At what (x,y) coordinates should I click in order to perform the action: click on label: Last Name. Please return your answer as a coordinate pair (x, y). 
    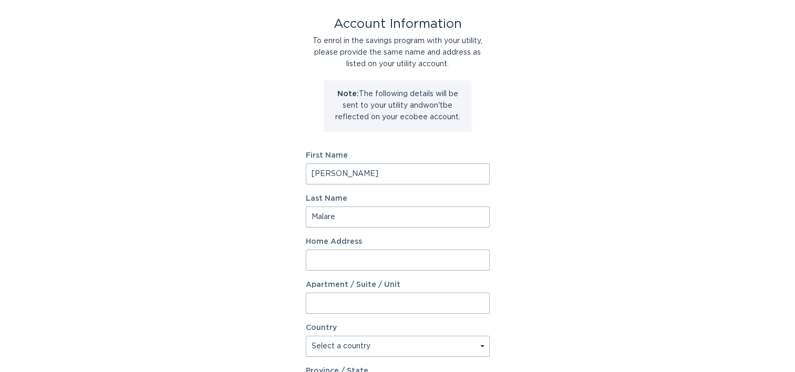
    Looking at the image, I should click on (398, 199).